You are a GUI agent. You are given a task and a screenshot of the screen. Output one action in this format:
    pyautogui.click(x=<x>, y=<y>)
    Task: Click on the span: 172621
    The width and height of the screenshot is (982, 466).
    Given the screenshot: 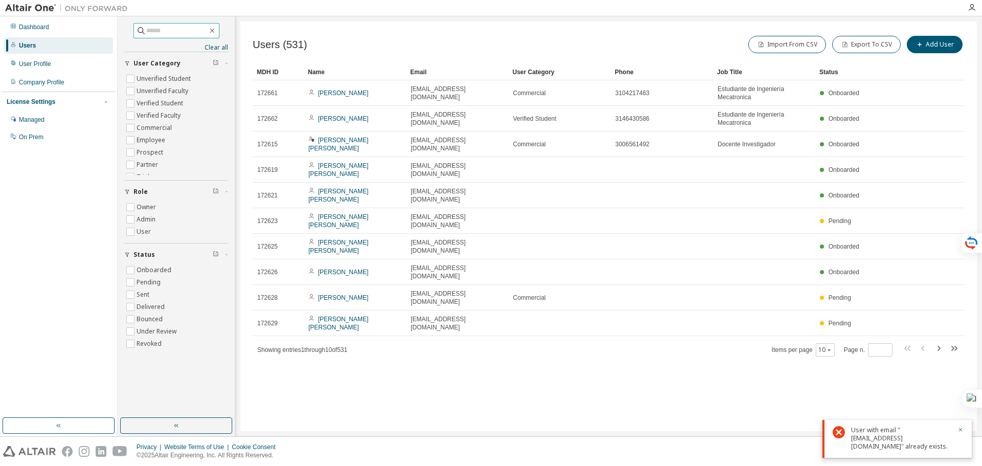 What is the action you would take?
    pyautogui.click(x=267, y=195)
    